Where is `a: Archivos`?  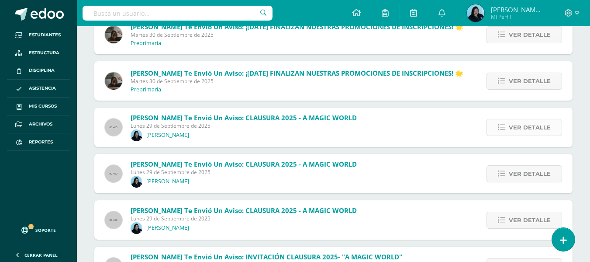 a: Archivos is located at coordinates (38, 124).